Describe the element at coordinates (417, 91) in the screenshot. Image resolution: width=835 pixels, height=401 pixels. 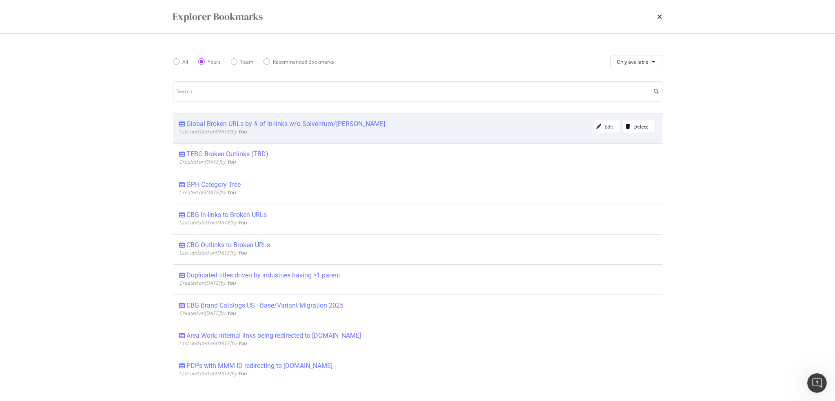
I see `input: Search` at that location.